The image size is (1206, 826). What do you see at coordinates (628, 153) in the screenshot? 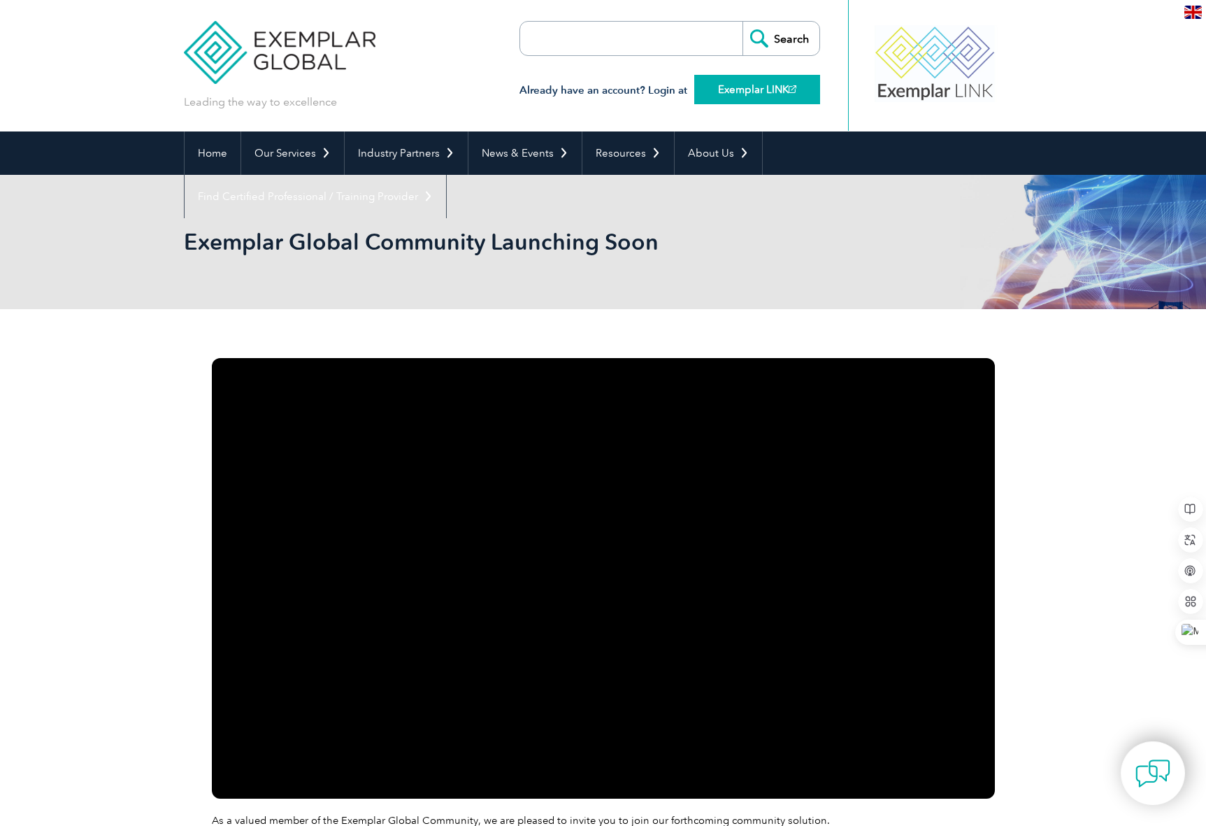
I see `a: Resources` at bounding box center [628, 153].